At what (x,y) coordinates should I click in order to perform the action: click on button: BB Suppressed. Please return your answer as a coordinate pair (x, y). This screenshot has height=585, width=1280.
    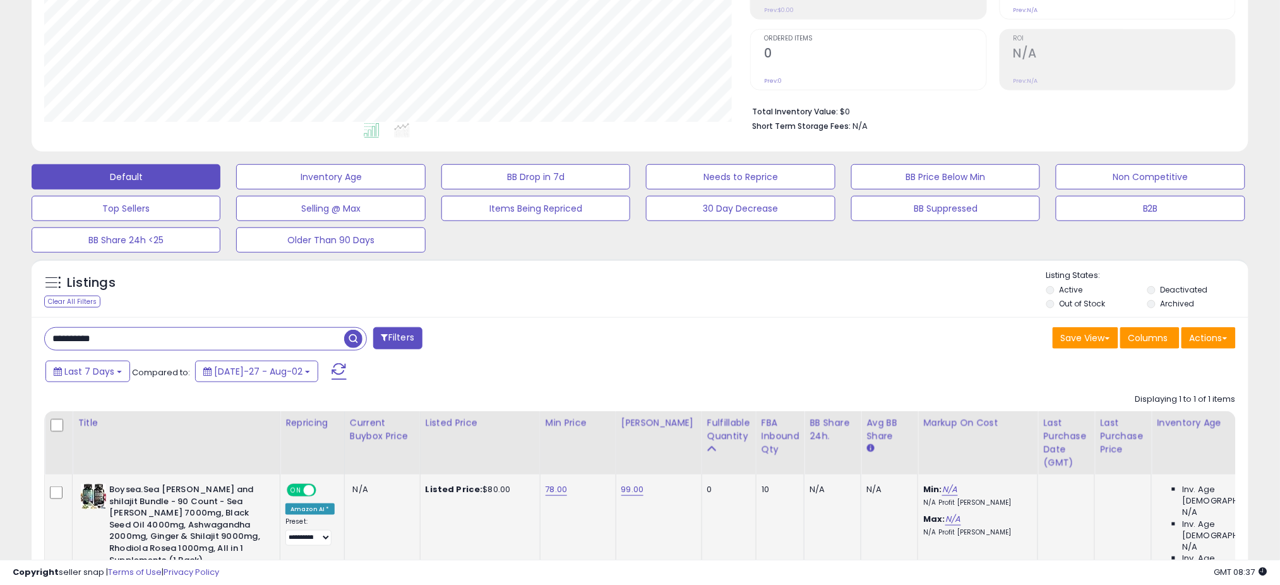
    Looking at the image, I should click on (945, 208).